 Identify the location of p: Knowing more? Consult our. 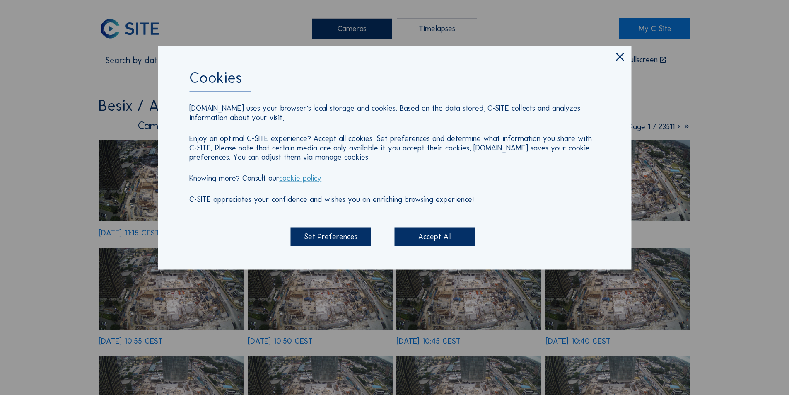
(395, 178).